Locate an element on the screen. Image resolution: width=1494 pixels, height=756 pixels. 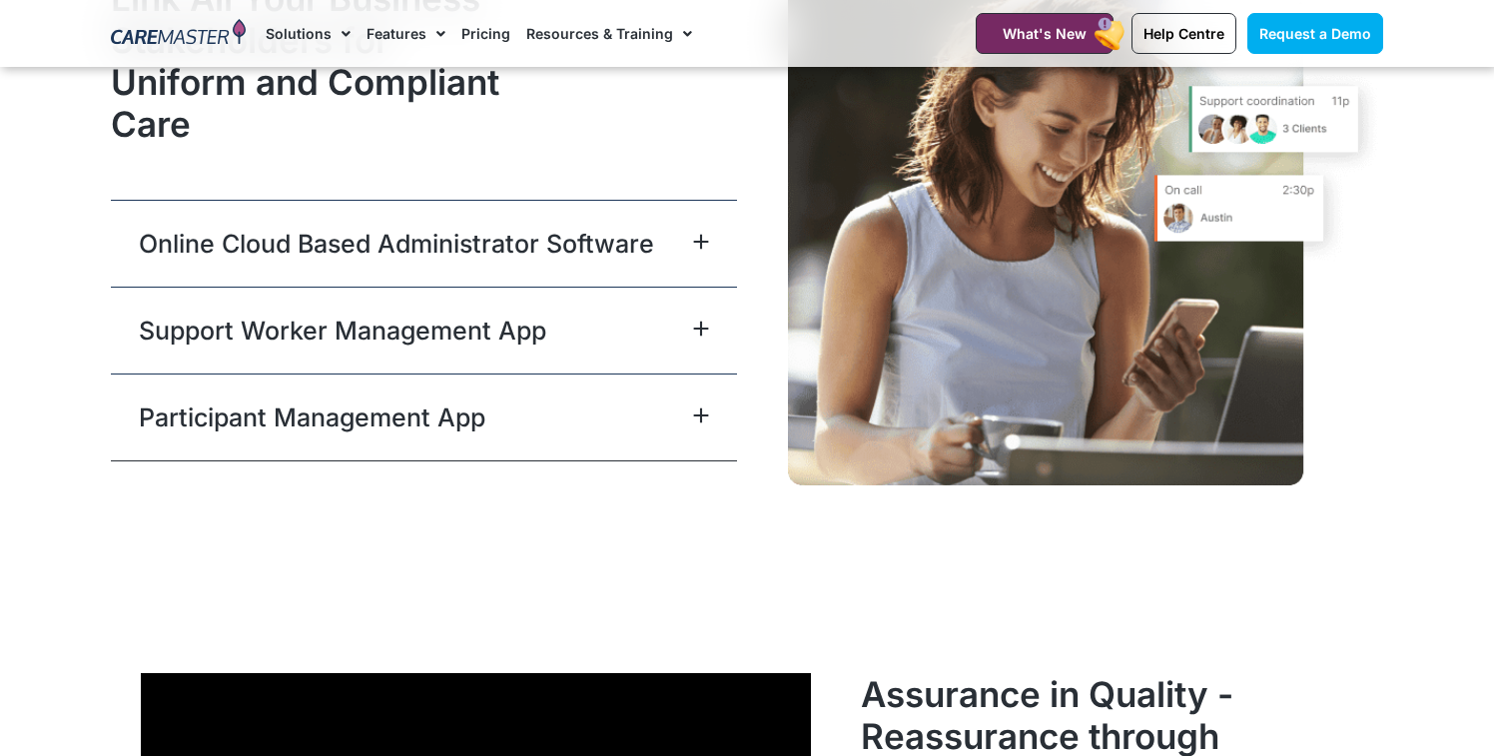
span: Help Centre is located at coordinates (1183, 33).